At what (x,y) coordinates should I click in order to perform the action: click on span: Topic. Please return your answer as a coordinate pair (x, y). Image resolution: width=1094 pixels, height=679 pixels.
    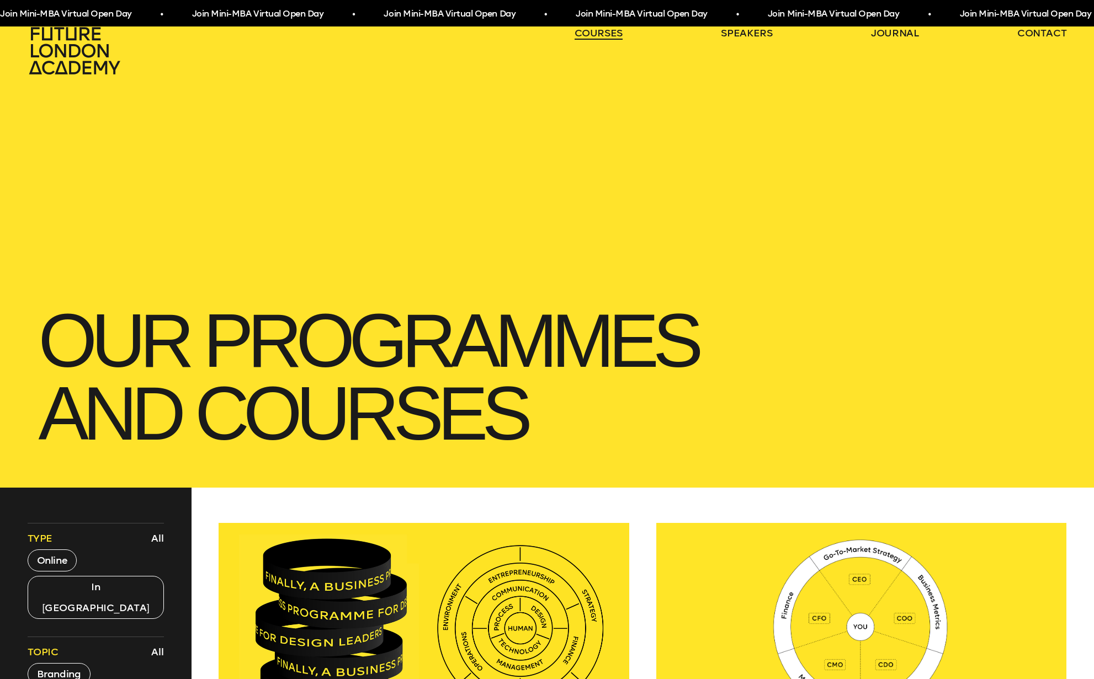
    Looking at the image, I should click on (43, 652).